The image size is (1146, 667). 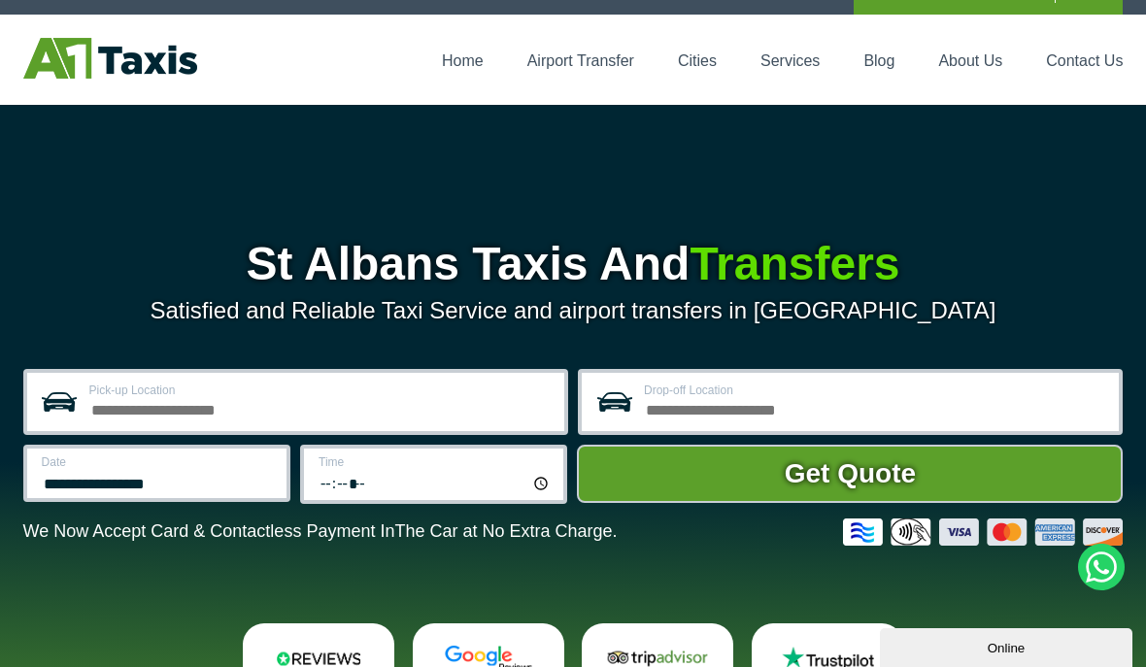 What do you see at coordinates (697, 60) in the screenshot?
I see `a: Cities` at bounding box center [697, 60].